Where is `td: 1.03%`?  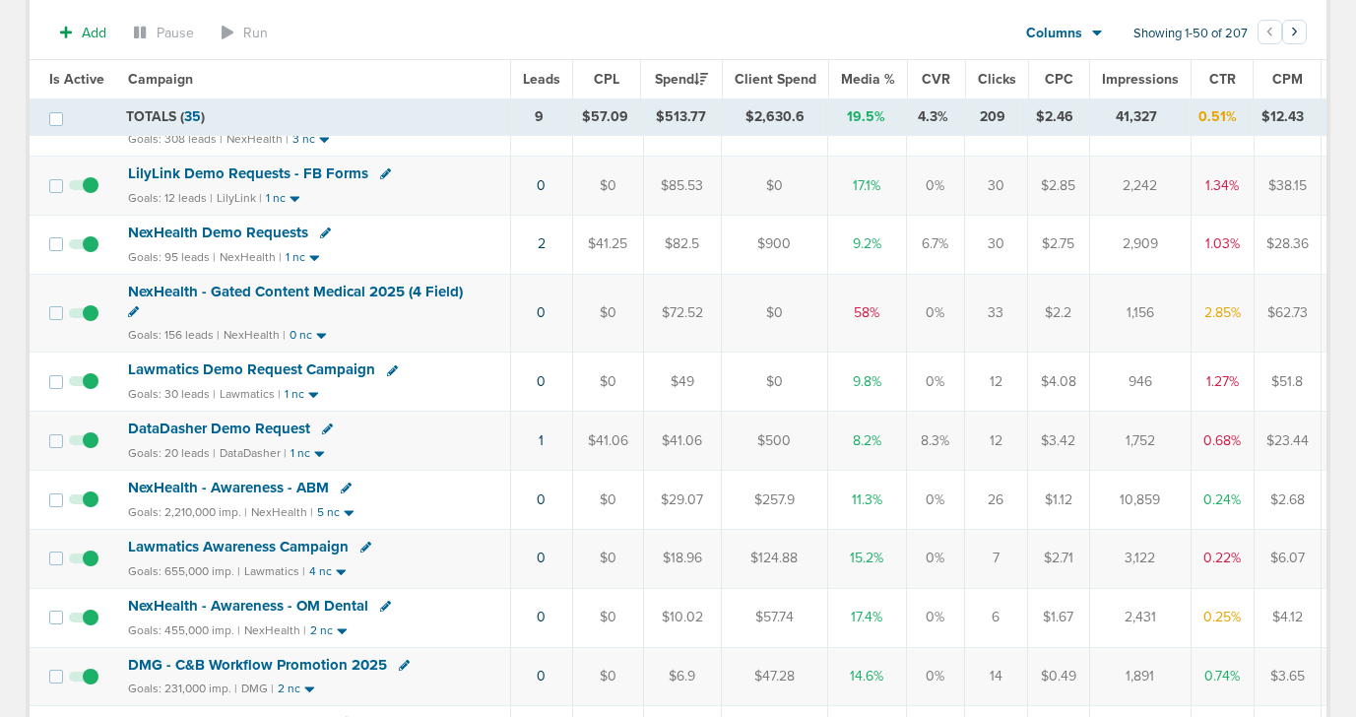
td: 1.03% is located at coordinates (1222, 244).